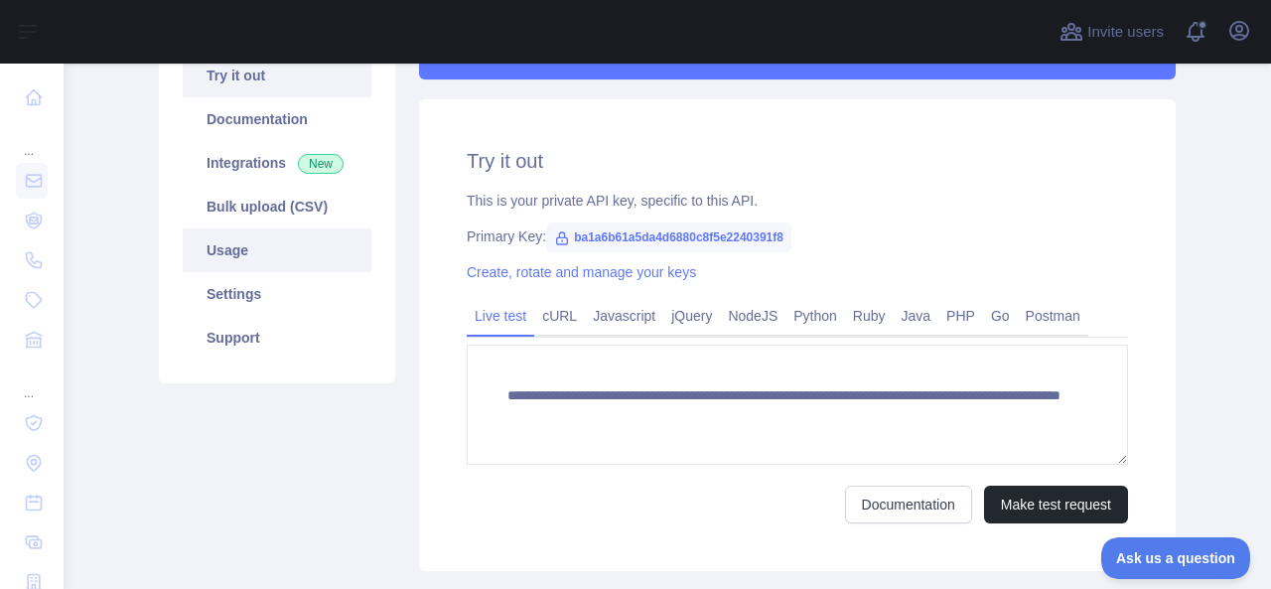  Describe the element at coordinates (277, 338) in the screenshot. I see `a: Support` at that location.